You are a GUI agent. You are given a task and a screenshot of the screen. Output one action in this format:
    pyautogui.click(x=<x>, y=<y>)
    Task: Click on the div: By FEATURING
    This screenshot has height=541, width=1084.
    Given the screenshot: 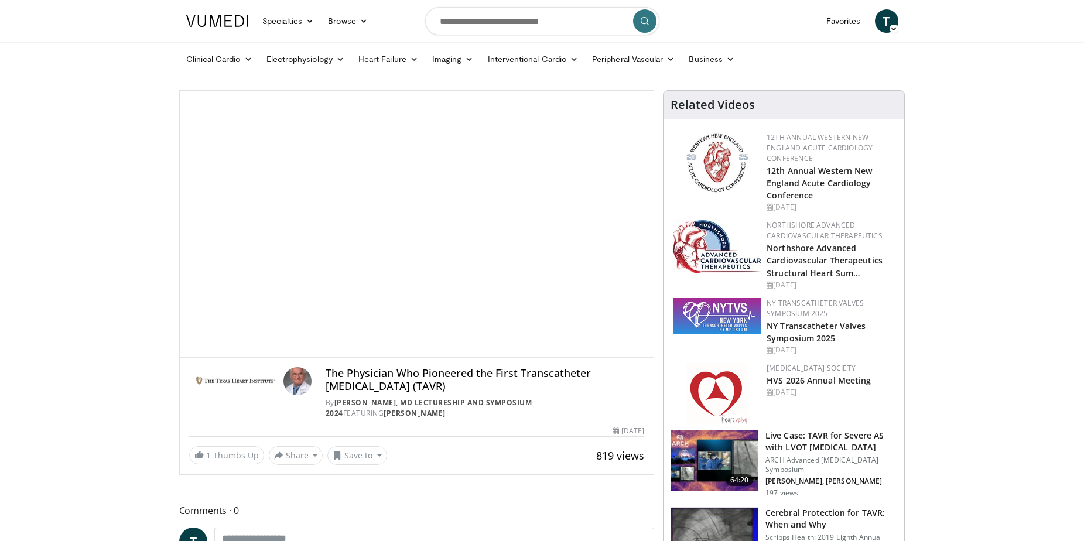 What is the action you would take?
    pyautogui.click(x=485, y=408)
    